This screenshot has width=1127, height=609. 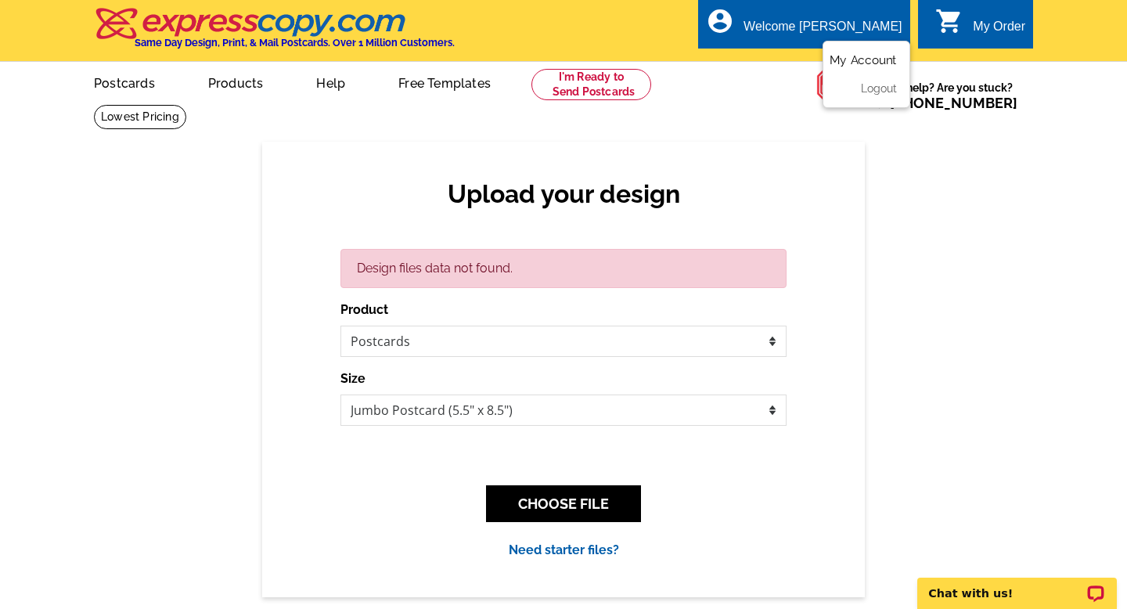 What do you see at coordinates (564, 269) in the screenshot?
I see `div: Design files data not found.` at bounding box center [564, 269].